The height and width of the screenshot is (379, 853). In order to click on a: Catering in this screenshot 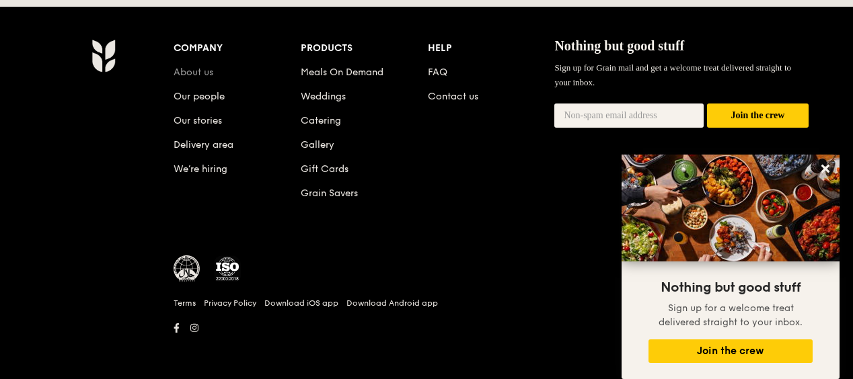, I will do `click(321, 120)`.